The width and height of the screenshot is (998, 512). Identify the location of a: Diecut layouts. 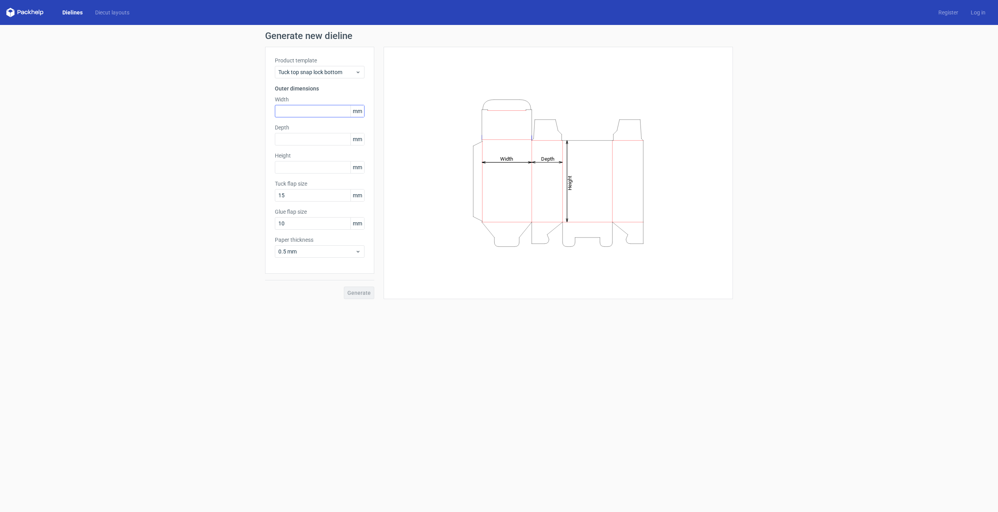
(112, 12).